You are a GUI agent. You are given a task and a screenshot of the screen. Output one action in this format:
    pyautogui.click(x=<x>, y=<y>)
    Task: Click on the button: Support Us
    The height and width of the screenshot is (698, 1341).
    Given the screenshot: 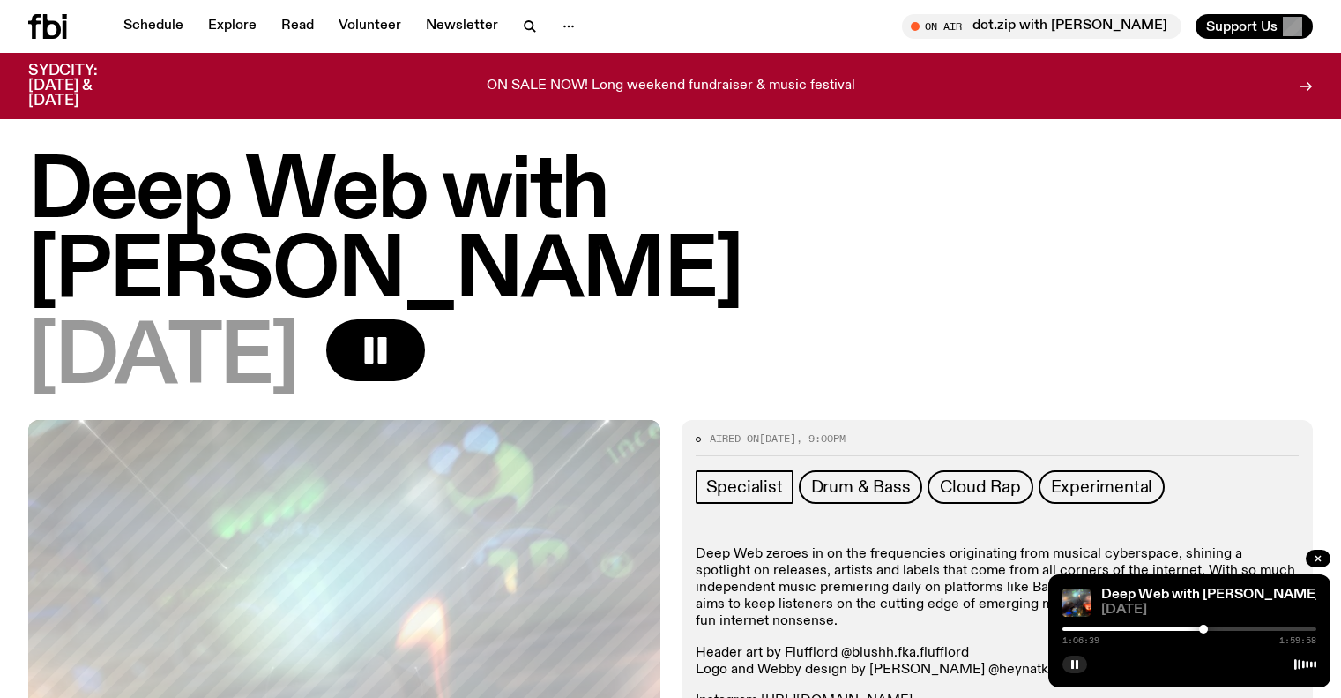 What is the action you would take?
    pyautogui.click(x=1254, y=26)
    